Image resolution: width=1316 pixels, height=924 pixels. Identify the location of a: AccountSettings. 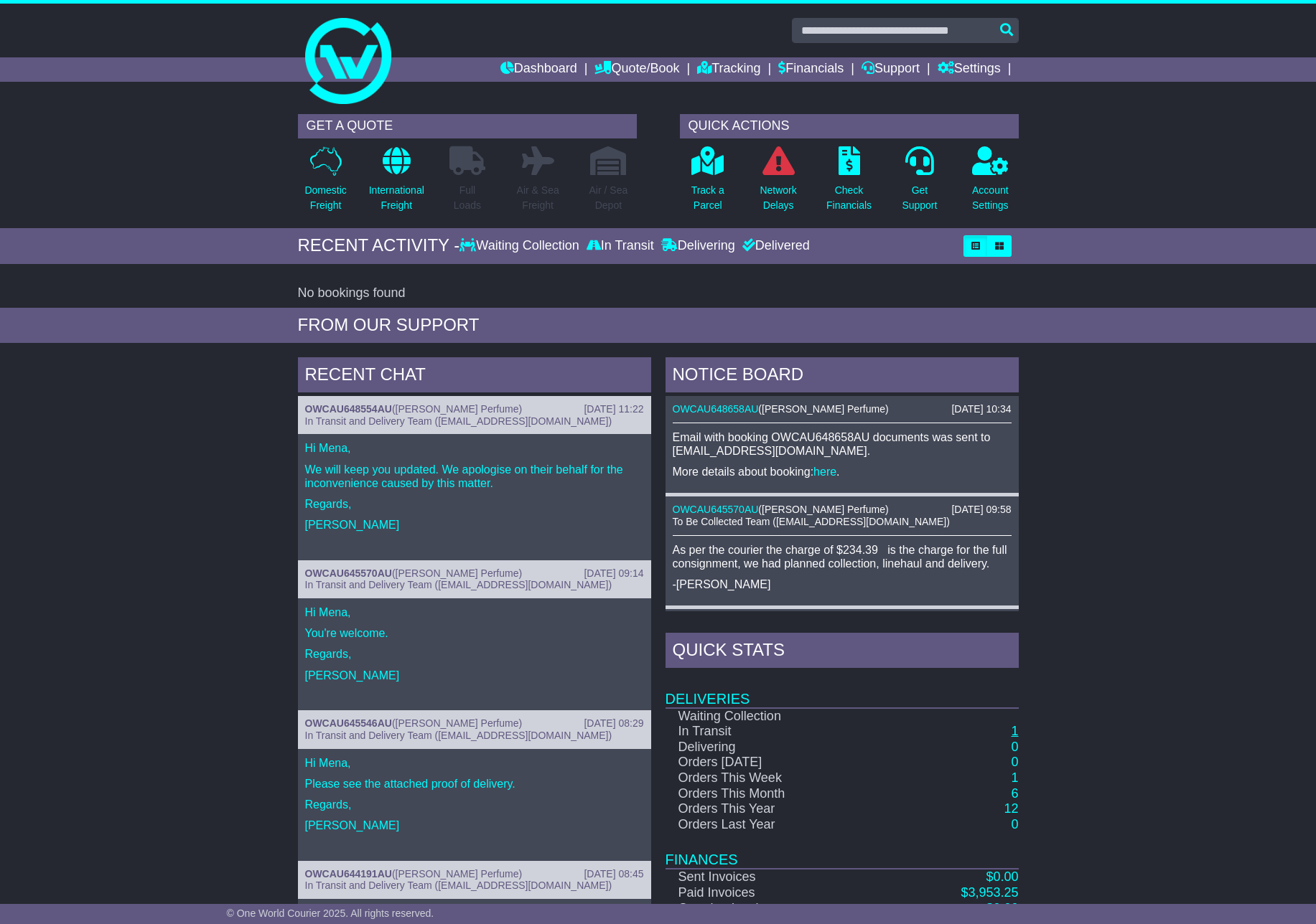
(990, 183).